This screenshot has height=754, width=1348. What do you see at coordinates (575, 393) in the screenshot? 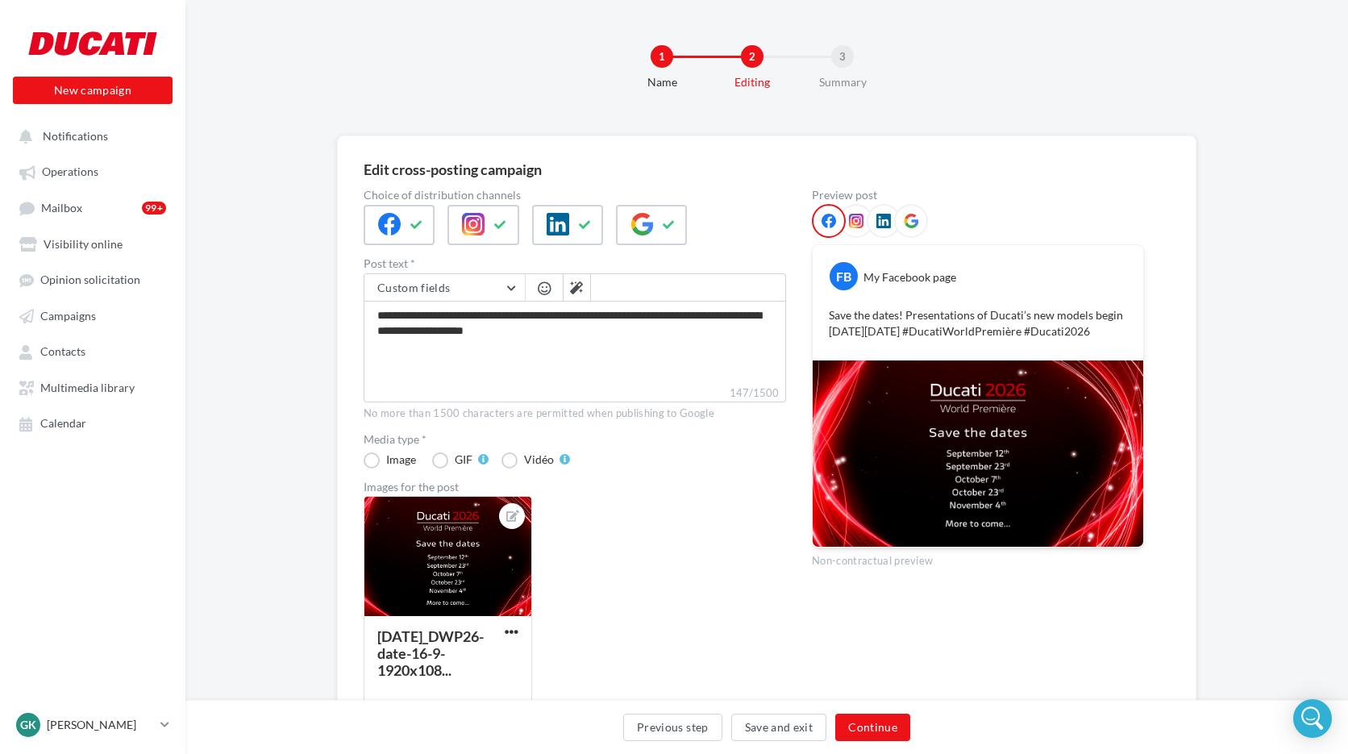
I see `label: 147/1500` at bounding box center [575, 393].